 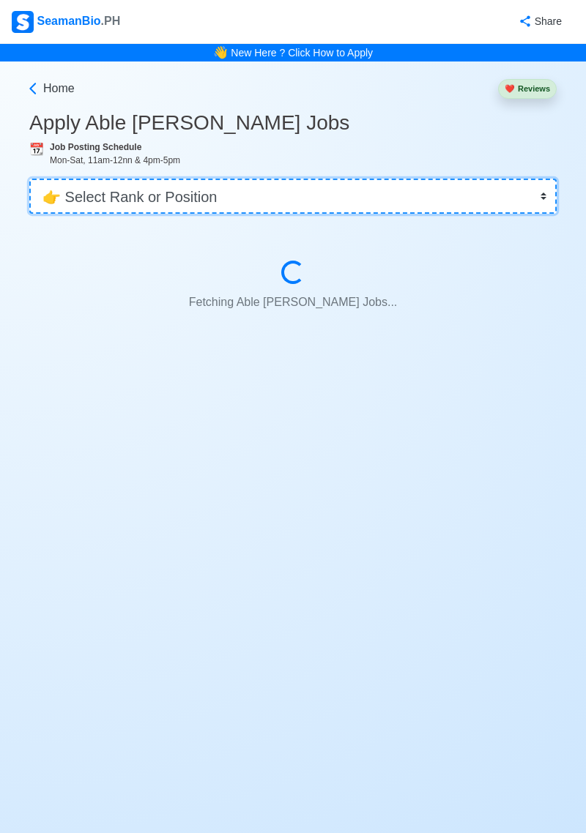 I want to click on button: Share, so click(x=539, y=21).